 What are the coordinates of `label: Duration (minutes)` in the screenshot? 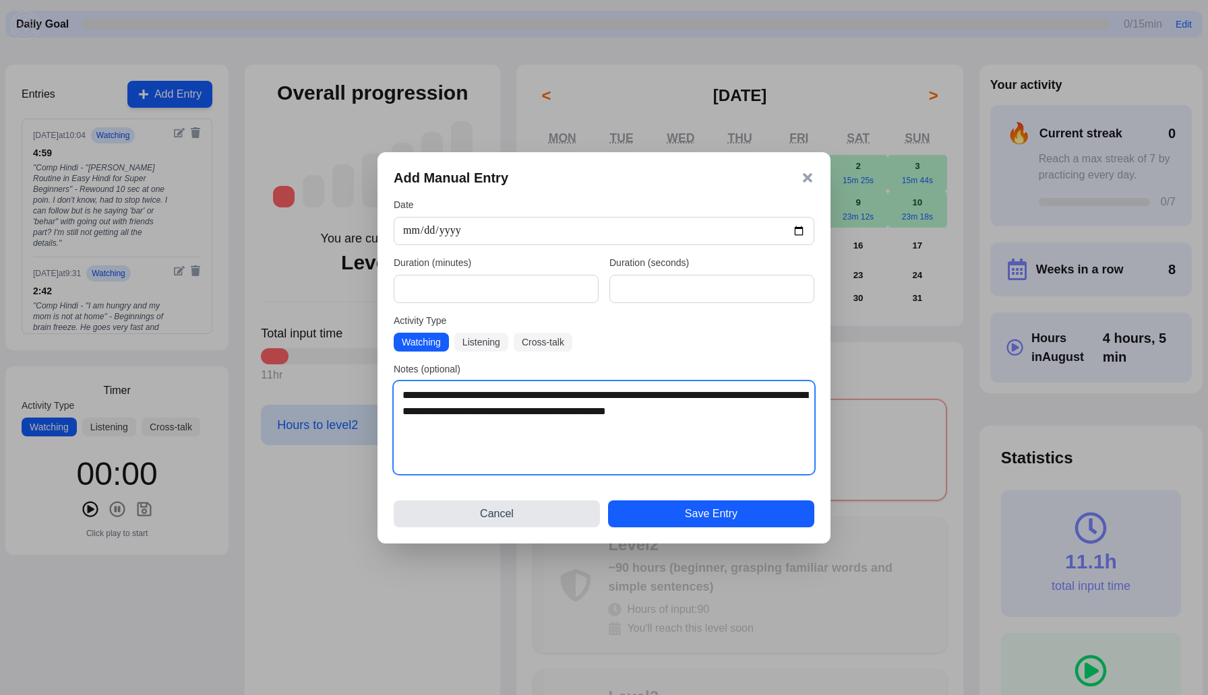 It's located at (496, 263).